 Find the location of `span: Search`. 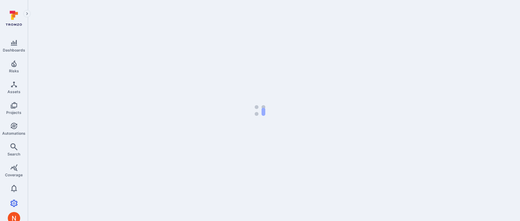

span: Search is located at coordinates (14, 154).